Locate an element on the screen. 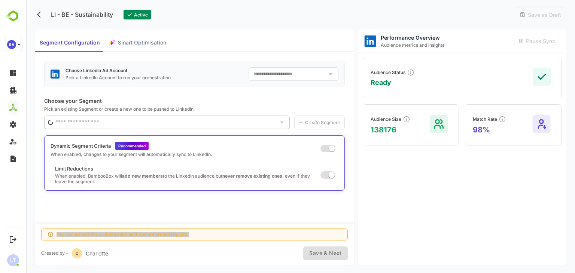 Image resolution: width=575 pixels, height=273 pixels. span: Segment Configuration is located at coordinates (43, 43).